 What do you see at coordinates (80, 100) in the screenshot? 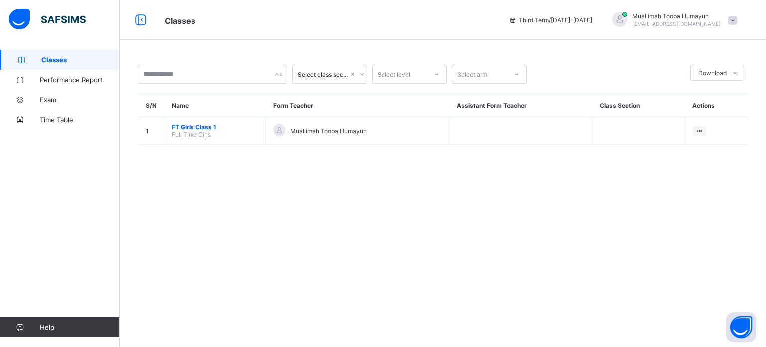
I see `span: Exam` at bounding box center [80, 100].